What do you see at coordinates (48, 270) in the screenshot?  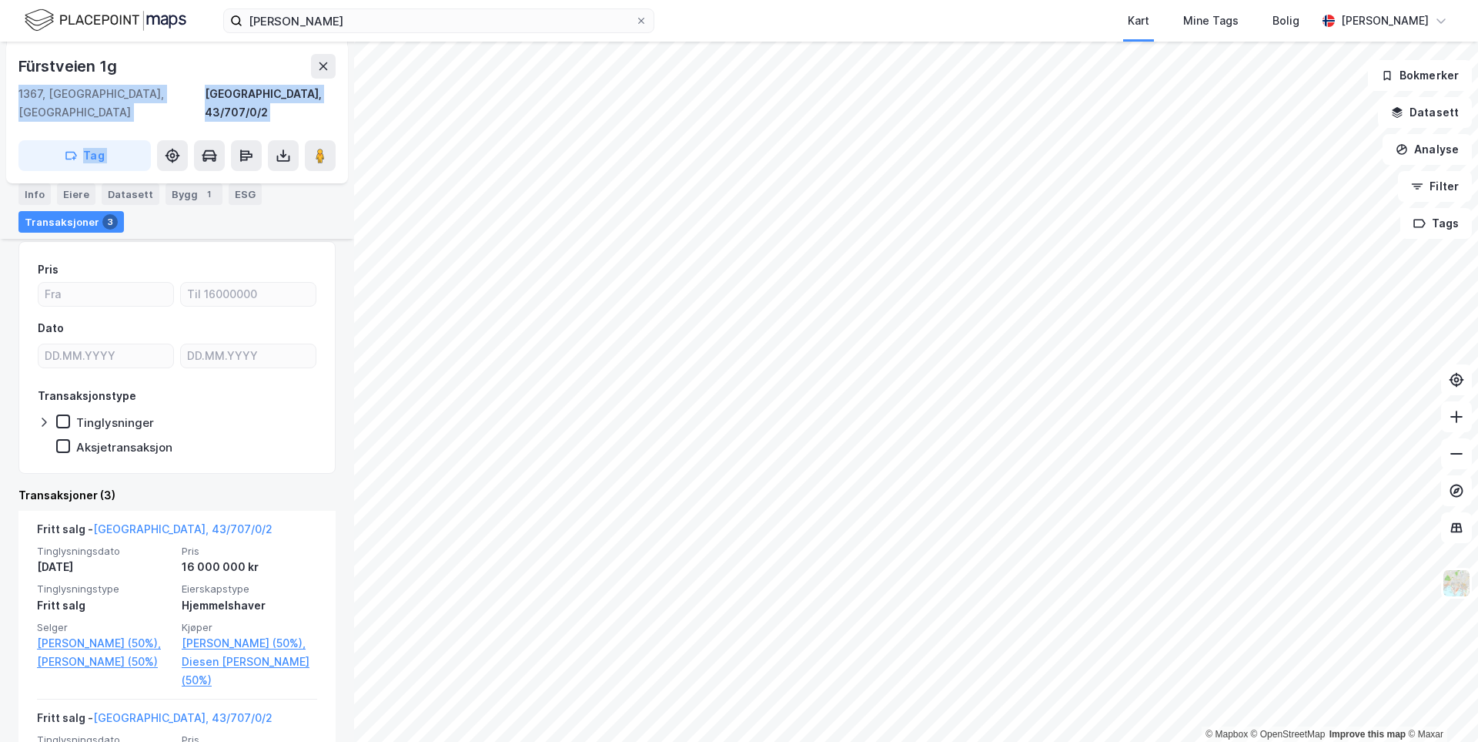 I see `div: Pris` at bounding box center [48, 270].